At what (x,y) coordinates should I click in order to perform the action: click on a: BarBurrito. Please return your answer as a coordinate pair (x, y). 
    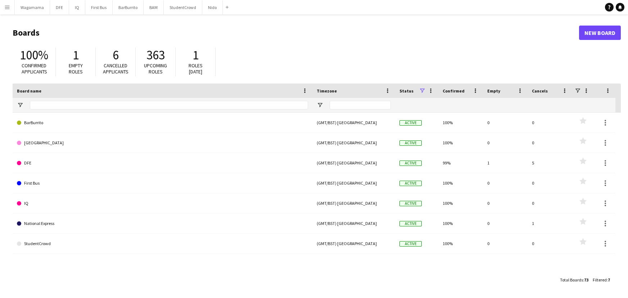
    Looking at the image, I should click on (162, 123).